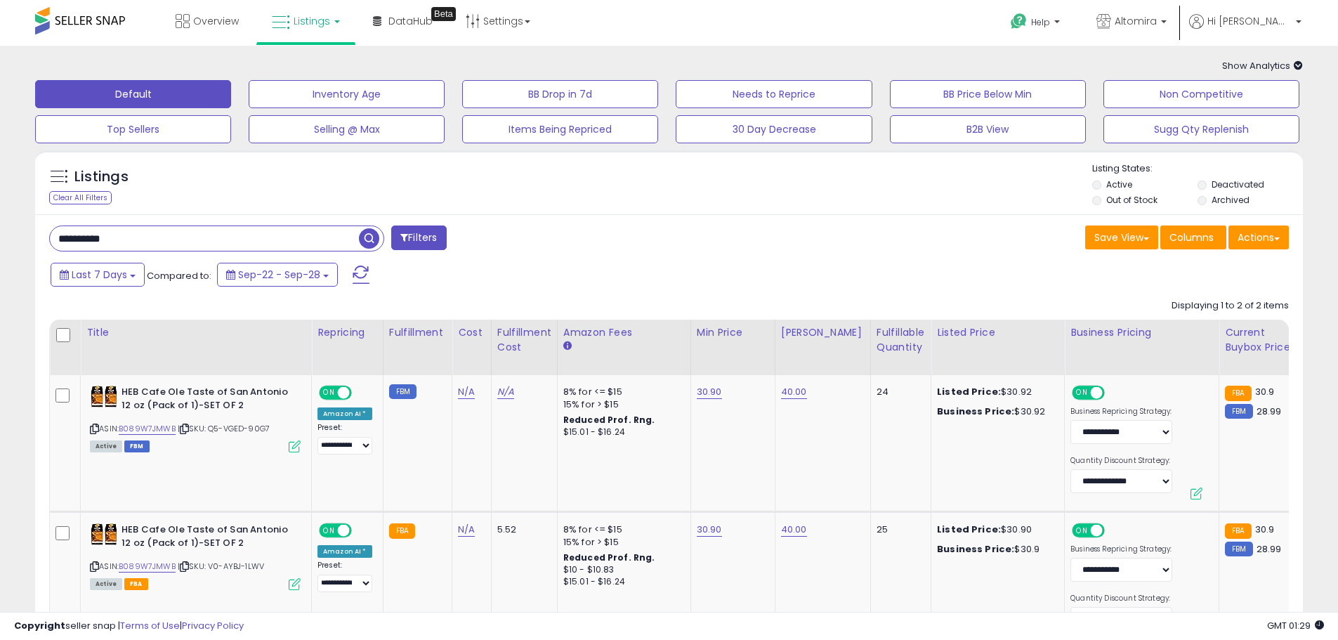  Describe the element at coordinates (347, 332) in the screenshot. I see `div: Repricing` at that location.